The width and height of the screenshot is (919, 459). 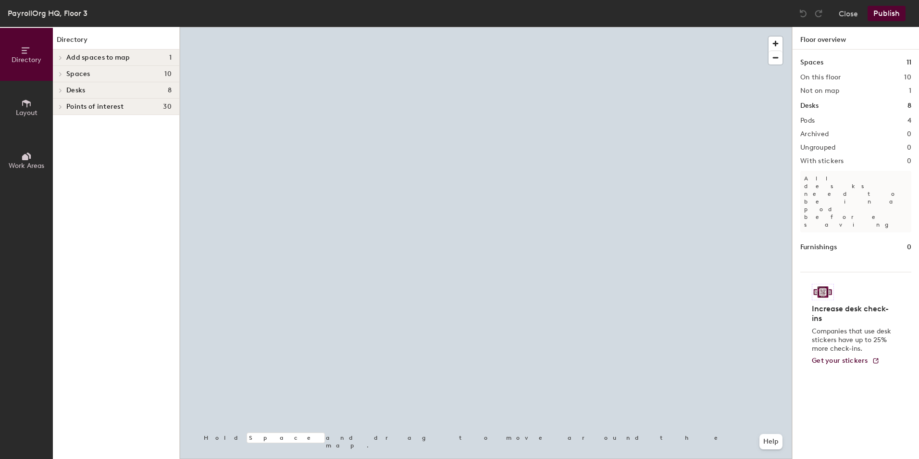 What do you see at coordinates (168, 74) in the screenshot?
I see `span: 10` at bounding box center [168, 74].